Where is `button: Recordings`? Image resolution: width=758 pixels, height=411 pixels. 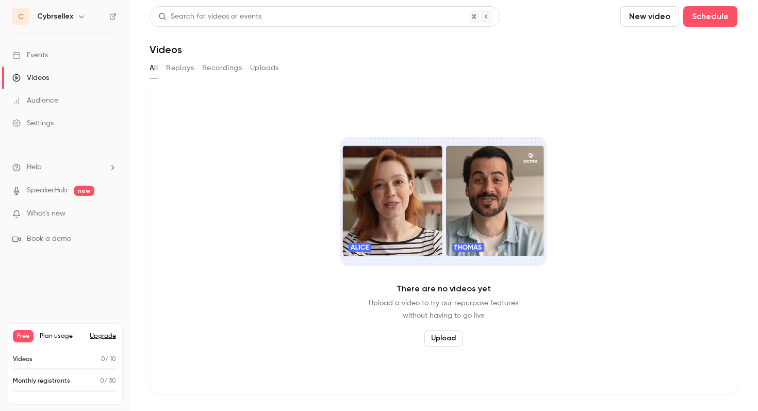 button: Recordings is located at coordinates (222, 68).